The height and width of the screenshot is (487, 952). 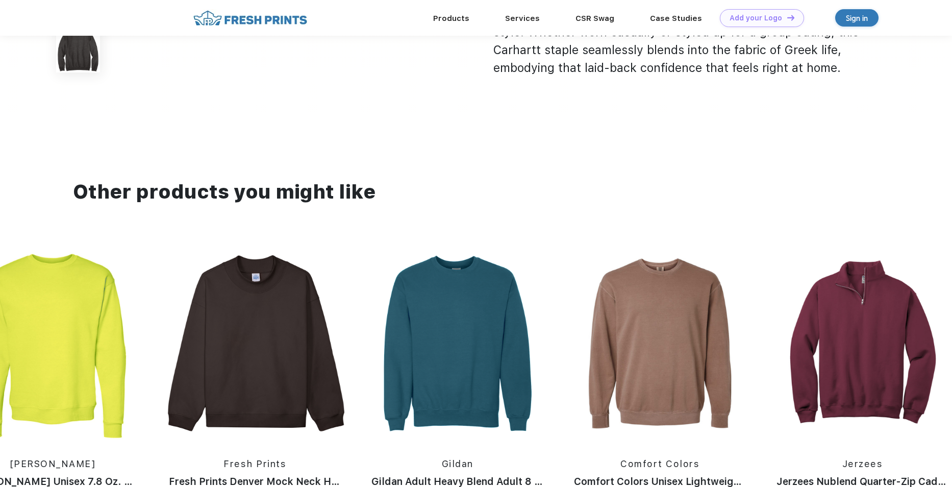 What do you see at coordinates (856, 18) in the screenshot?
I see `div: Sign in` at bounding box center [856, 18].